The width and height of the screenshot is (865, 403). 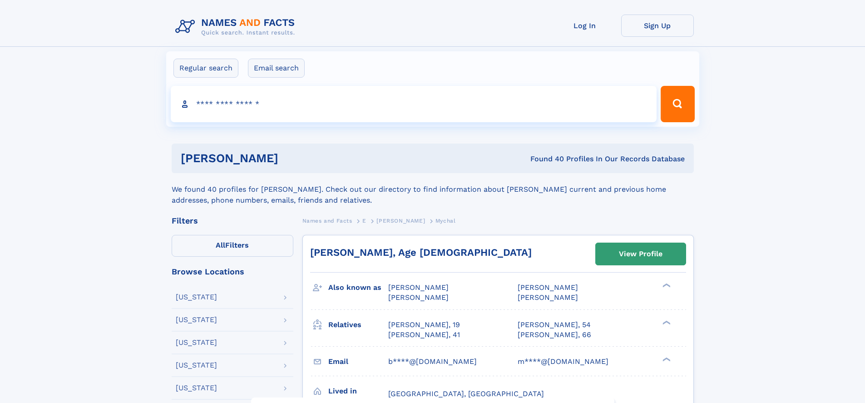 I want to click on span: E, so click(x=364, y=221).